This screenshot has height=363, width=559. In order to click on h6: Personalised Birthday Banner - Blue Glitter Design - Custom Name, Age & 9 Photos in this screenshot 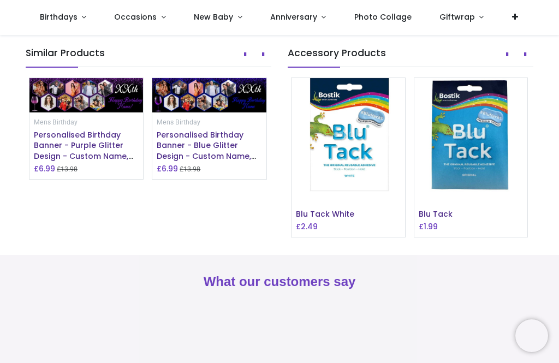, I will do `click(209, 146)`.